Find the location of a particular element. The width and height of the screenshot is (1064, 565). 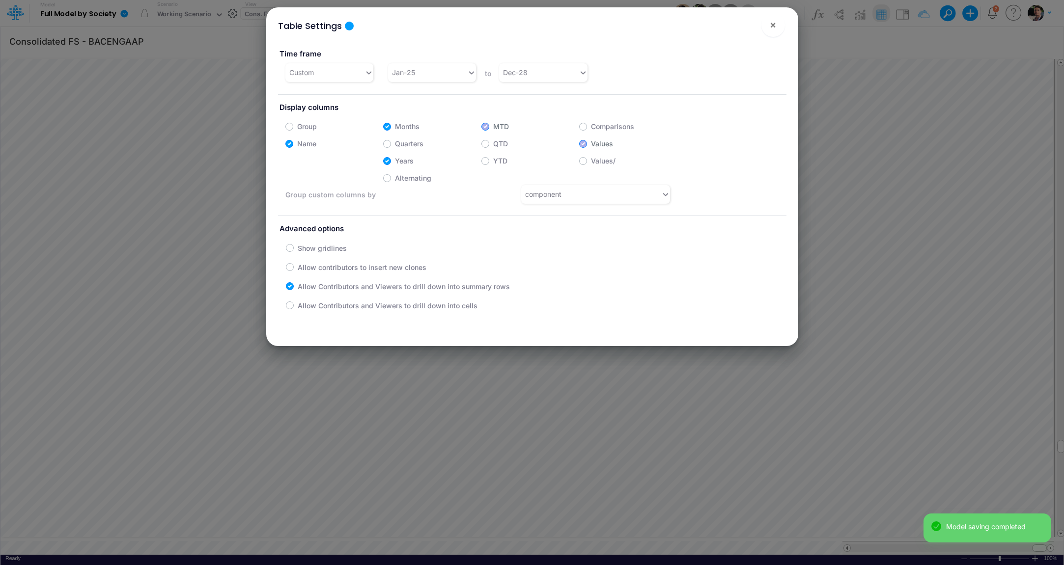

label: YTD is located at coordinates (500, 161).